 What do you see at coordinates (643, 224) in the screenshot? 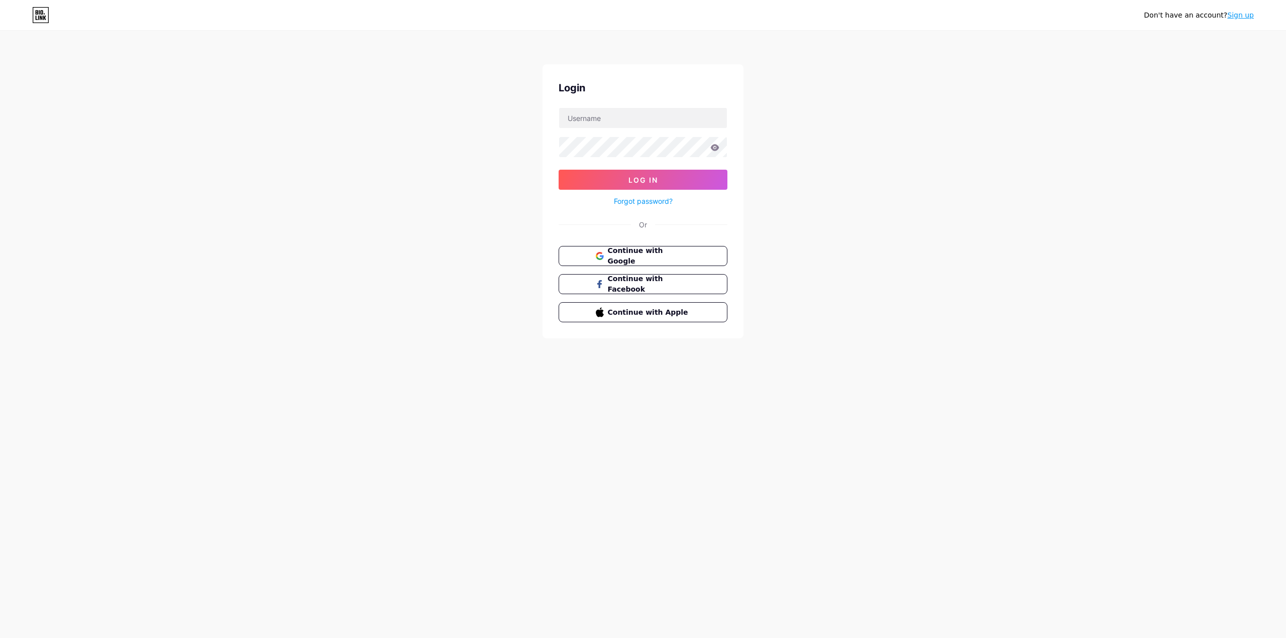
I see `div: Or` at bounding box center [643, 224].